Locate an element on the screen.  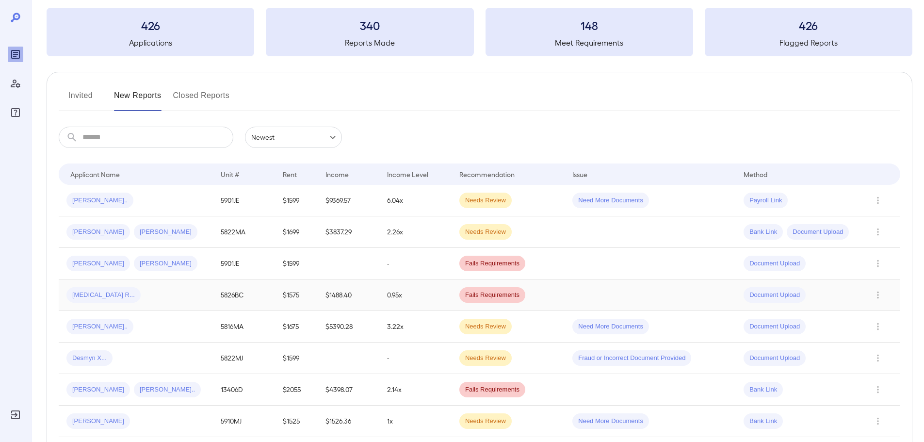
summary: 426Applications340Reports Made148Meet Requirements426Flagged Reports is located at coordinates (479, 32).